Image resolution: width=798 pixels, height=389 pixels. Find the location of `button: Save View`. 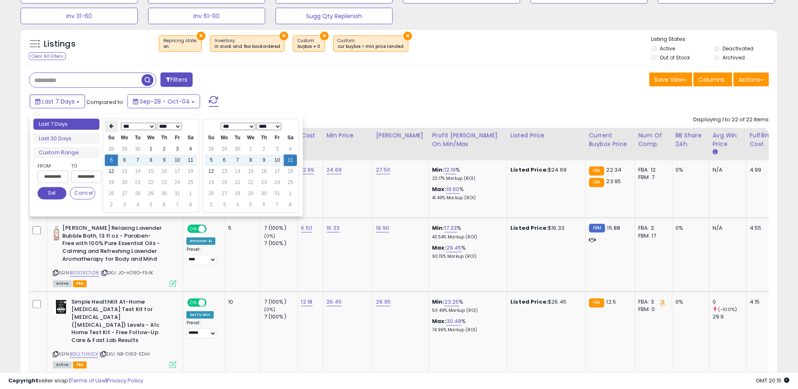

button: Save View is located at coordinates (671, 80).